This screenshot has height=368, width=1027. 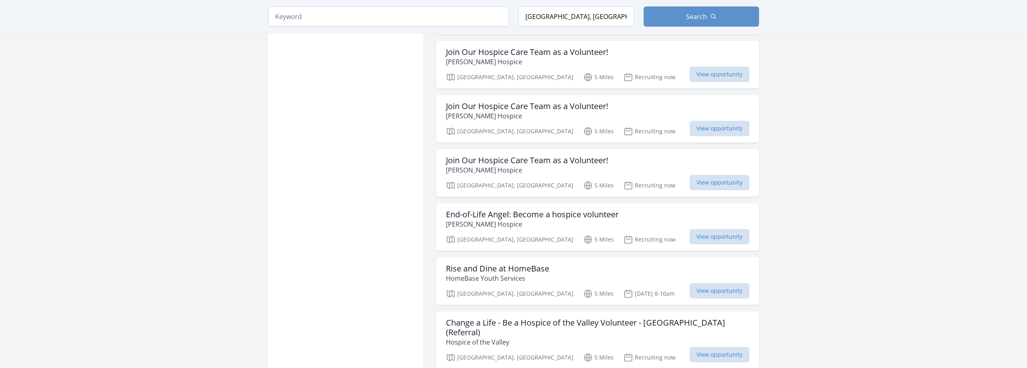 I want to click on p: HomeBase Youth Services, so click(x=498, y=278).